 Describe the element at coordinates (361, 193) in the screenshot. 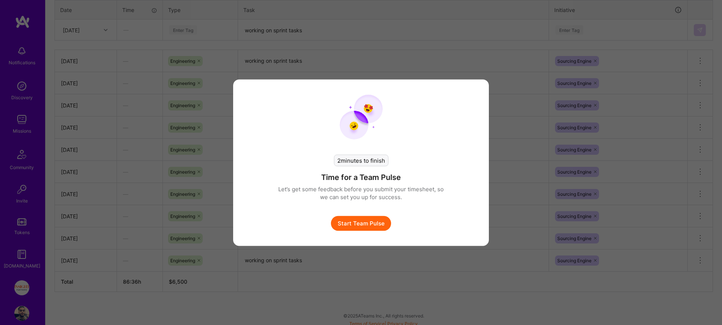

I see `p: Let’s get some feedback before you submit your timesheet, so we can set you up for success.` at that location.